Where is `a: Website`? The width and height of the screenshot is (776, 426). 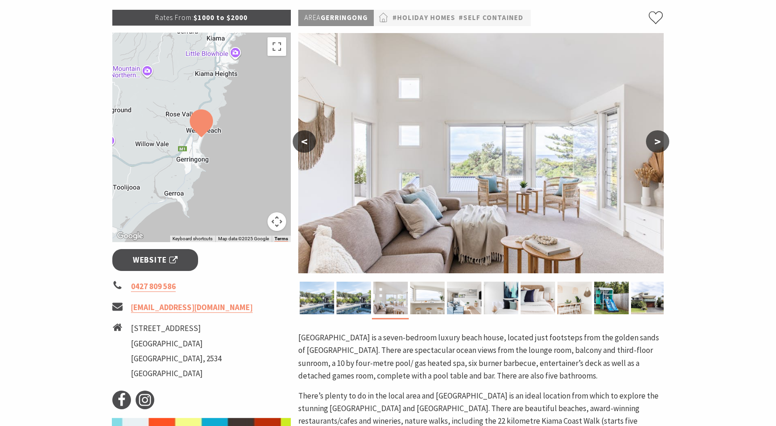 a: Website is located at coordinates (155, 260).